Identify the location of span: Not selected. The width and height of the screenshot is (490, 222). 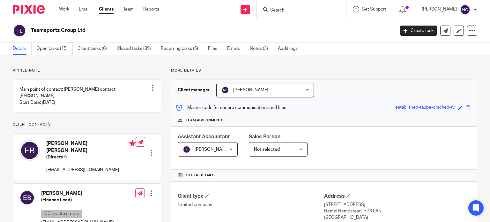
(267, 149).